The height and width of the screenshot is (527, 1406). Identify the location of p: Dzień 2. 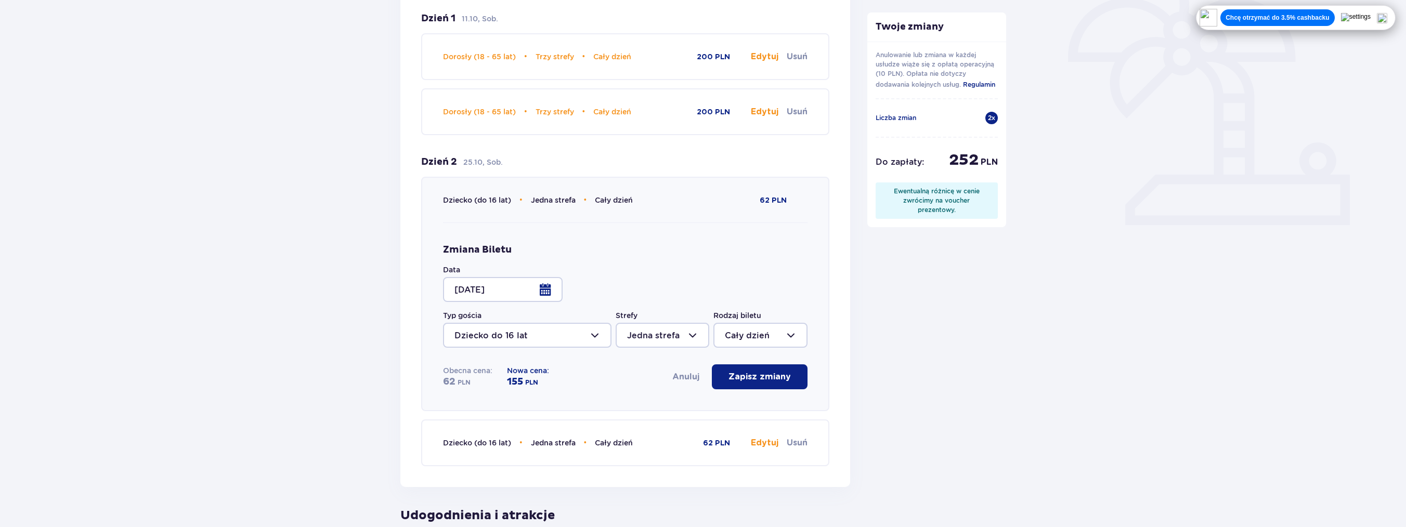
(439, 162).